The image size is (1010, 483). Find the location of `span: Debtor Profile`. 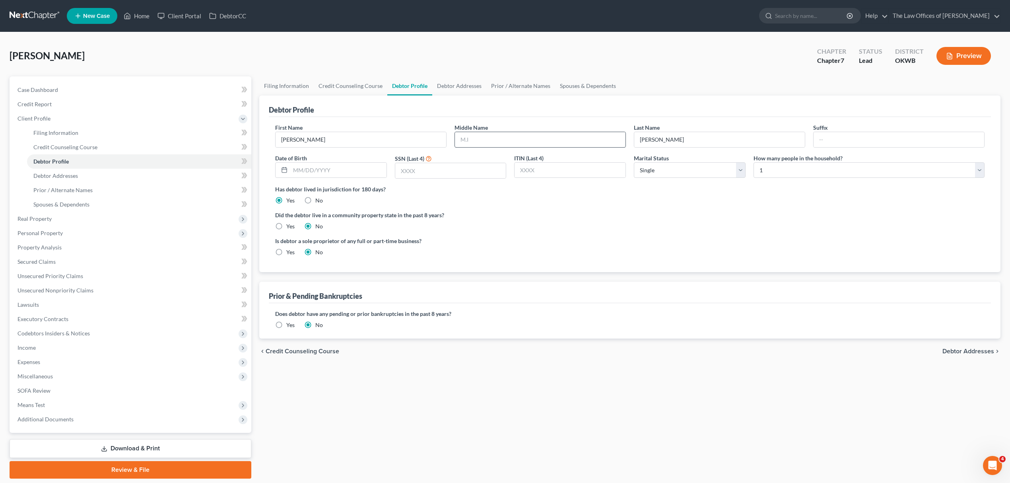

span: Debtor Profile is located at coordinates (51, 161).